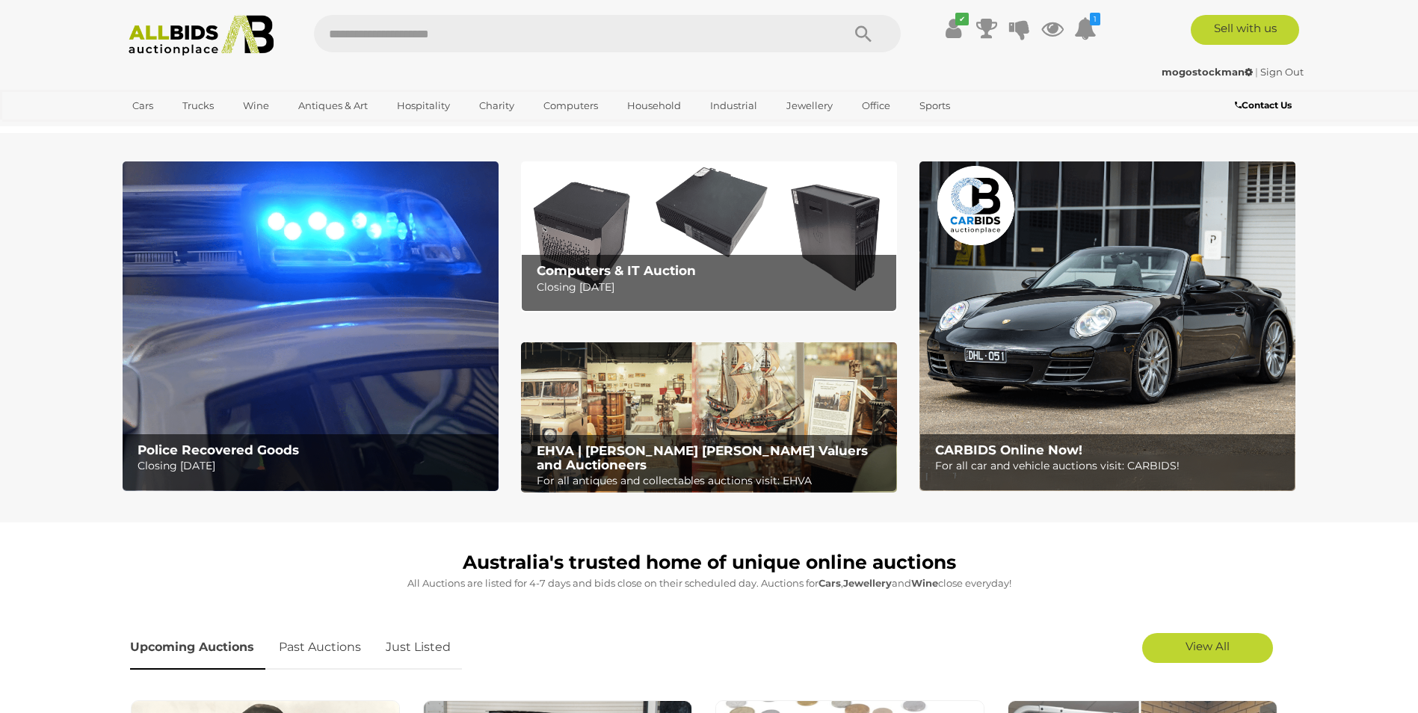 The width and height of the screenshot is (1418, 713). Describe the element at coordinates (1095, 19) in the screenshot. I see `i: 1` at that location.